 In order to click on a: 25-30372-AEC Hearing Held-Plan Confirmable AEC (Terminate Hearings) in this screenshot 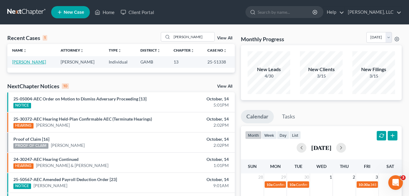, I will do `click(83, 118)`.